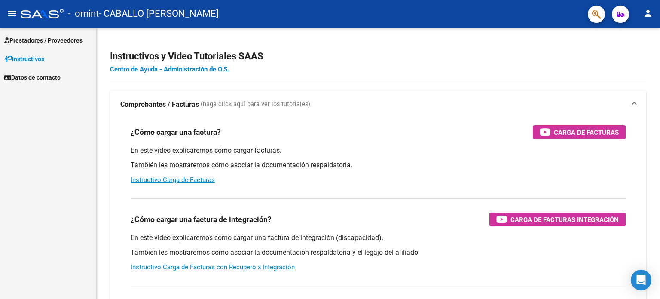  What do you see at coordinates (32, 77) in the screenshot?
I see `span: Datos de contacto` at bounding box center [32, 77].